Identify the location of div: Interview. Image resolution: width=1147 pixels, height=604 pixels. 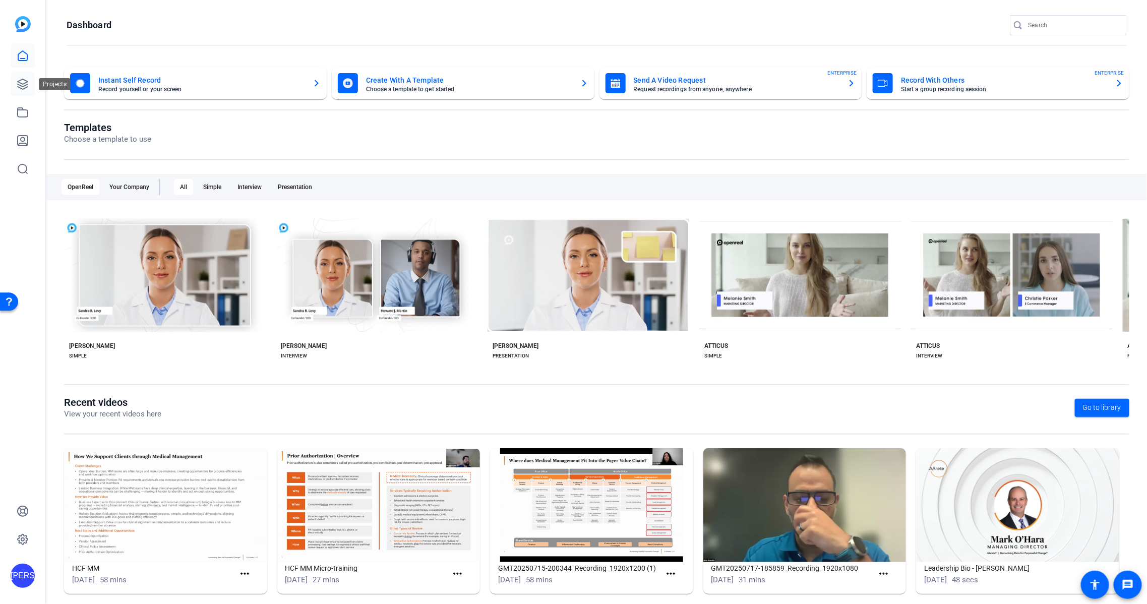
(250, 187).